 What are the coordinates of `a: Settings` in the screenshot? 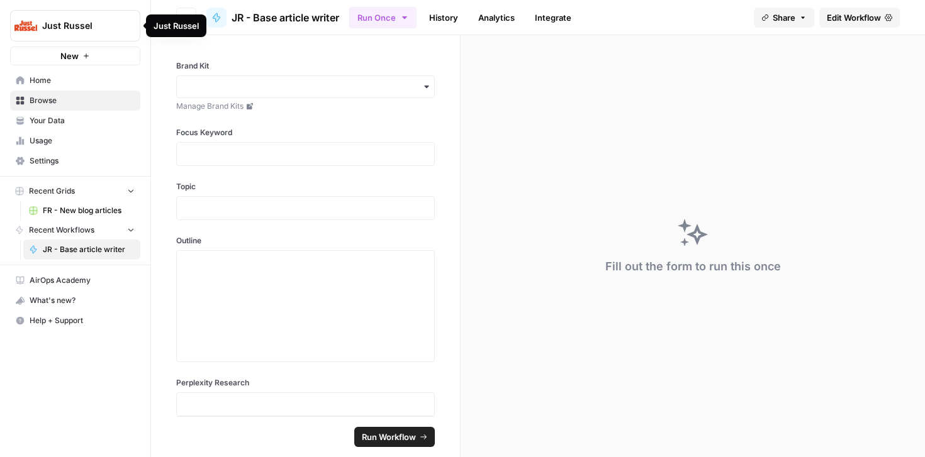 It's located at (75, 161).